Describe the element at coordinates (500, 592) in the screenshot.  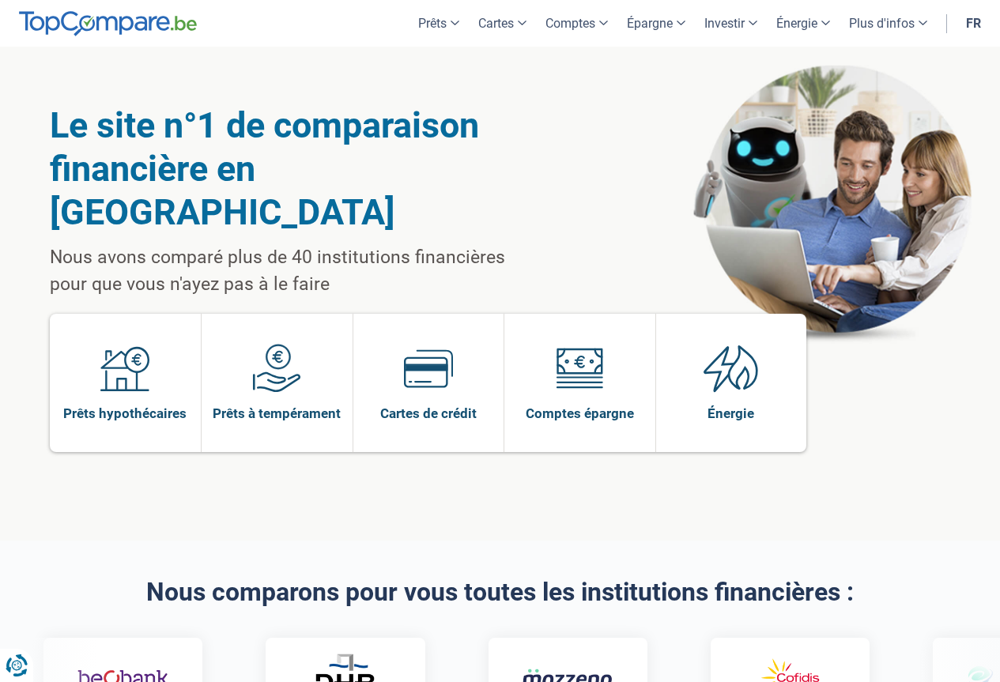
I see `h2: Nous comparons pour vous toutes les institutions financières :` at that location.